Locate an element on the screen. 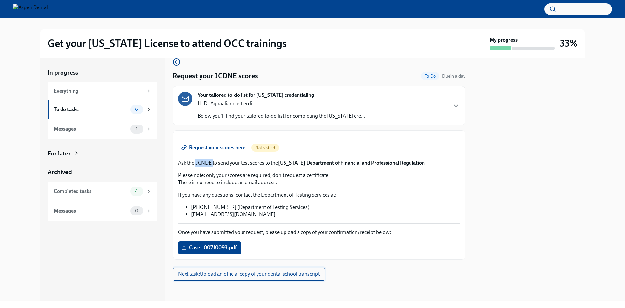 The width and height of the screenshot is (625, 308). div: Everything is located at coordinates (98, 91).